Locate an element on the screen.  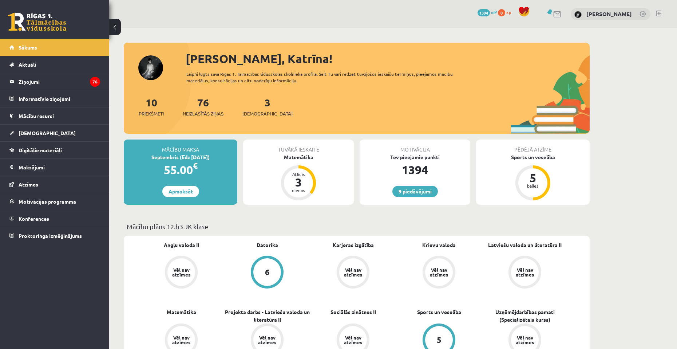
span: Atzīmes is located at coordinates (28, 184).